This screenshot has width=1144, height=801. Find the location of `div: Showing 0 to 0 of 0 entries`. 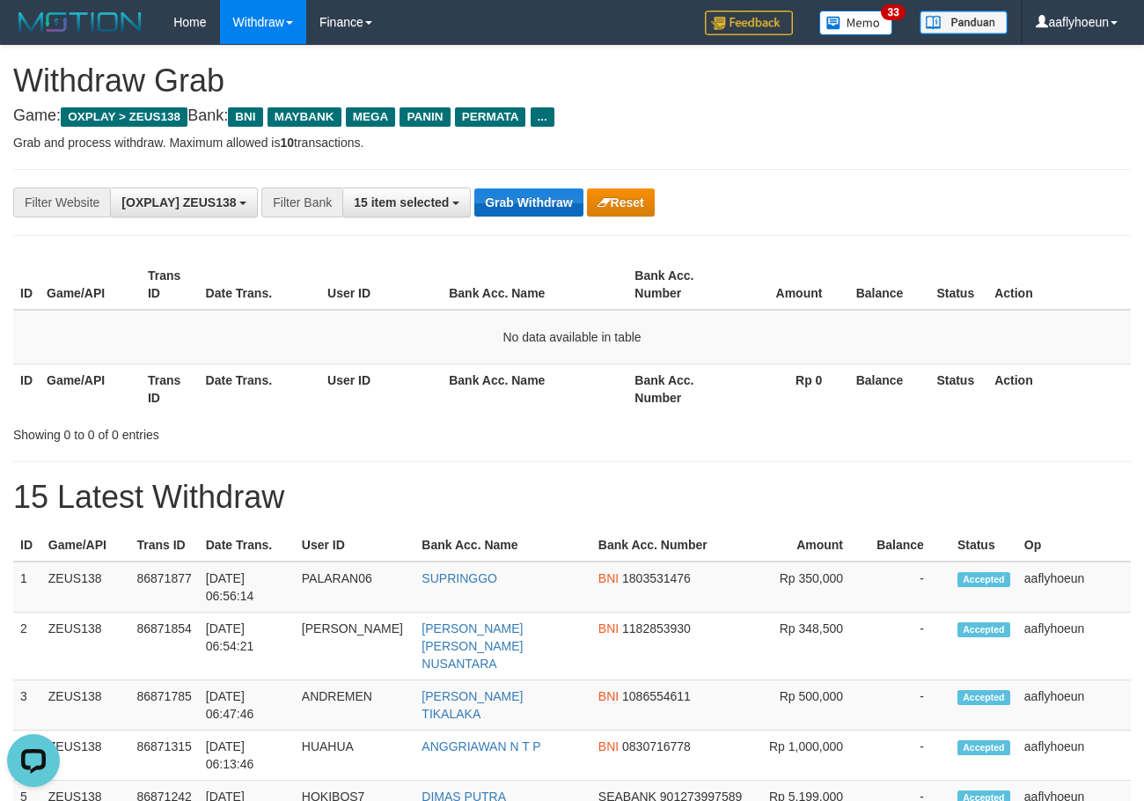

div: Showing 0 to 0 of 0 entries is located at coordinates (238, 431).